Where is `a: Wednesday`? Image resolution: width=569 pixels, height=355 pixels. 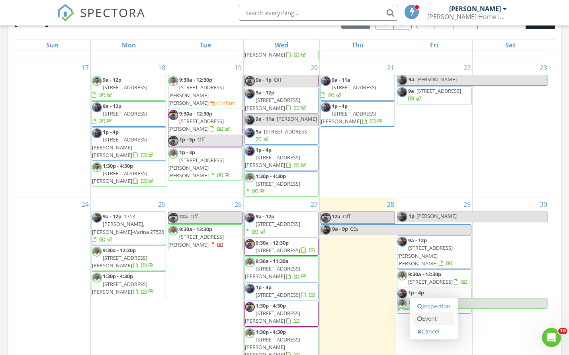
a: Wednesday is located at coordinates (281, 45).